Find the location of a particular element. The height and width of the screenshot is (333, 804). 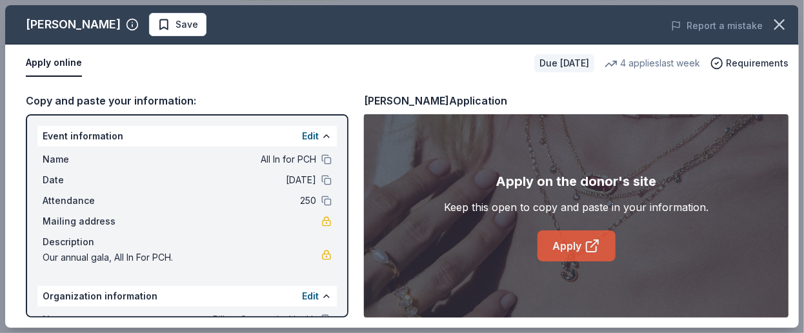

span: Date is located at coordinates (86, 180).